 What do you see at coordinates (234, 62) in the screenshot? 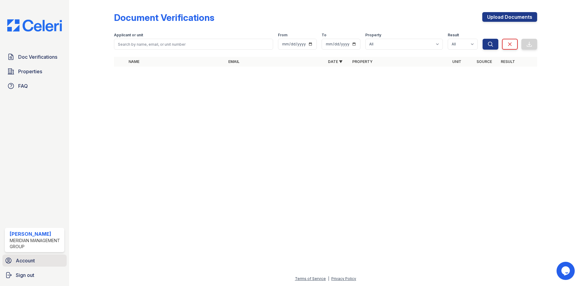
I see `a: Email` at bounding box center [234, 62].